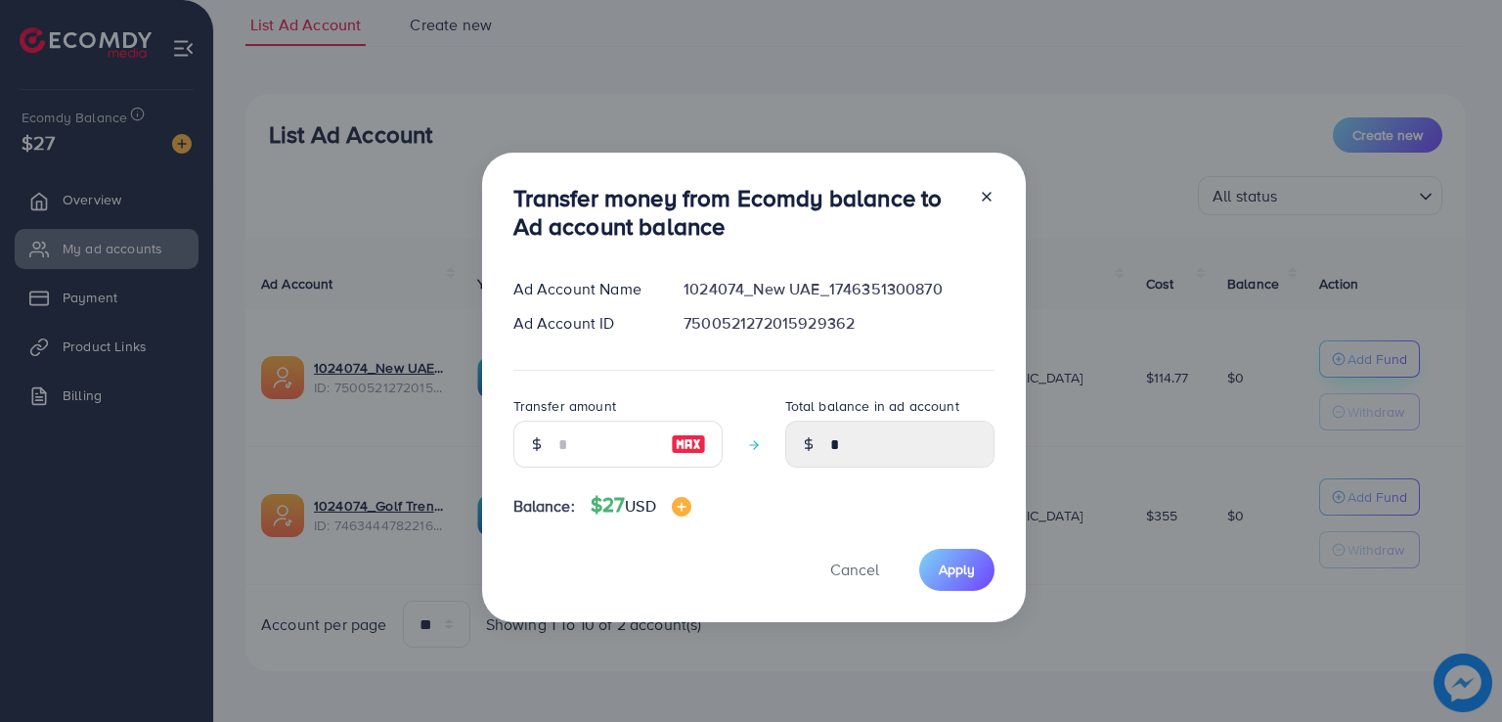 The width and height of the screenshot is (1502, 722). What do you see at coordinates (583, 288) in the screenshot?
I see `div: Ad Account Name` at bounding box center [583, 288].